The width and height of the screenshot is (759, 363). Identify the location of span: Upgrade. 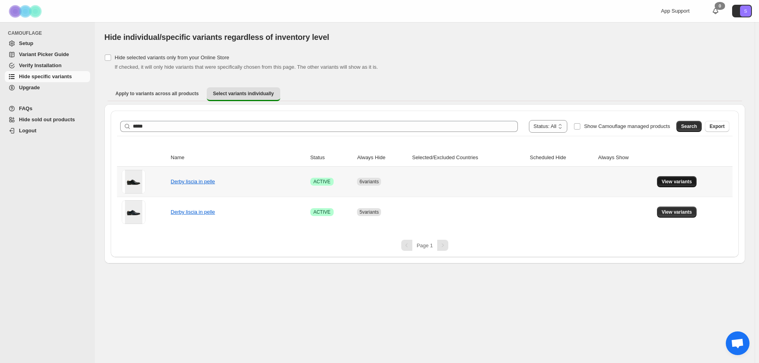
(29, 87).